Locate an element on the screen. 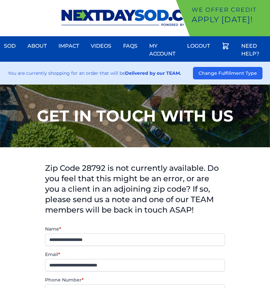 The height and width of the screenshot is (288, 270). h1: Get In Touch With Us is located at coordinates (135, 116).